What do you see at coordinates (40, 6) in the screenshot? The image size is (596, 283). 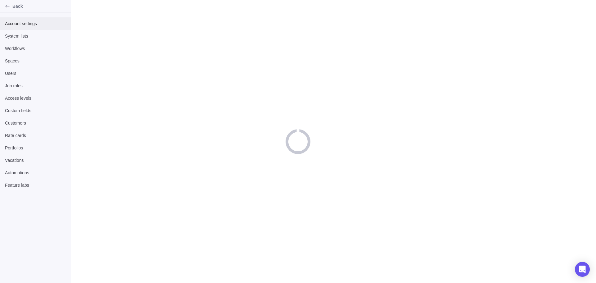 I see `span: Back` at bounding box center [40, 6].